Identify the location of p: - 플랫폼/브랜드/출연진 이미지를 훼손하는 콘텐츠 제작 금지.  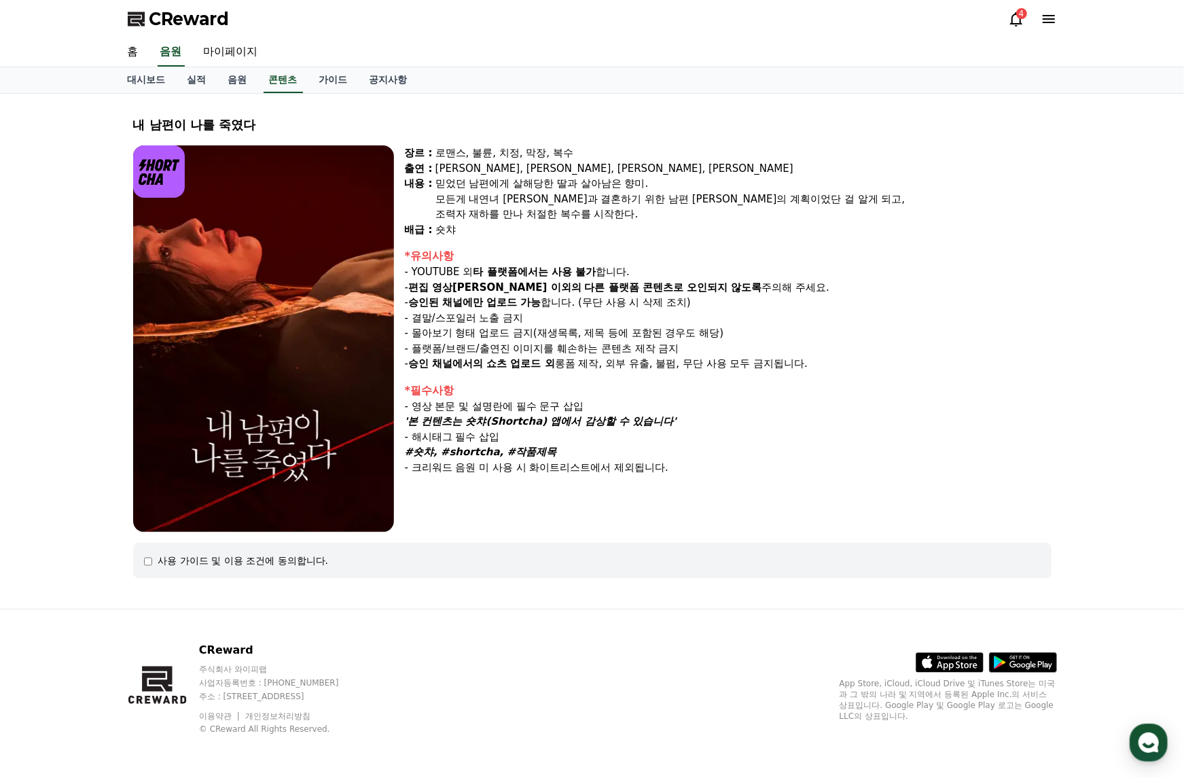
(728, 348).